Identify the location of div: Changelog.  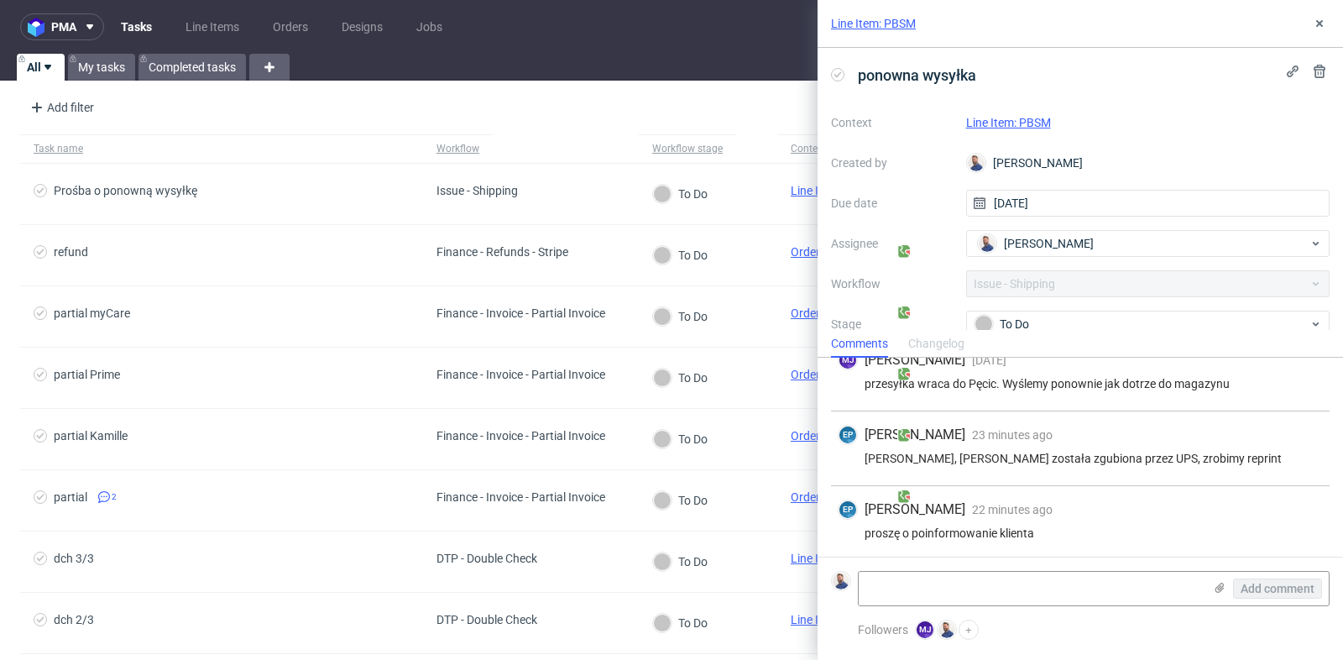
(936, 344).